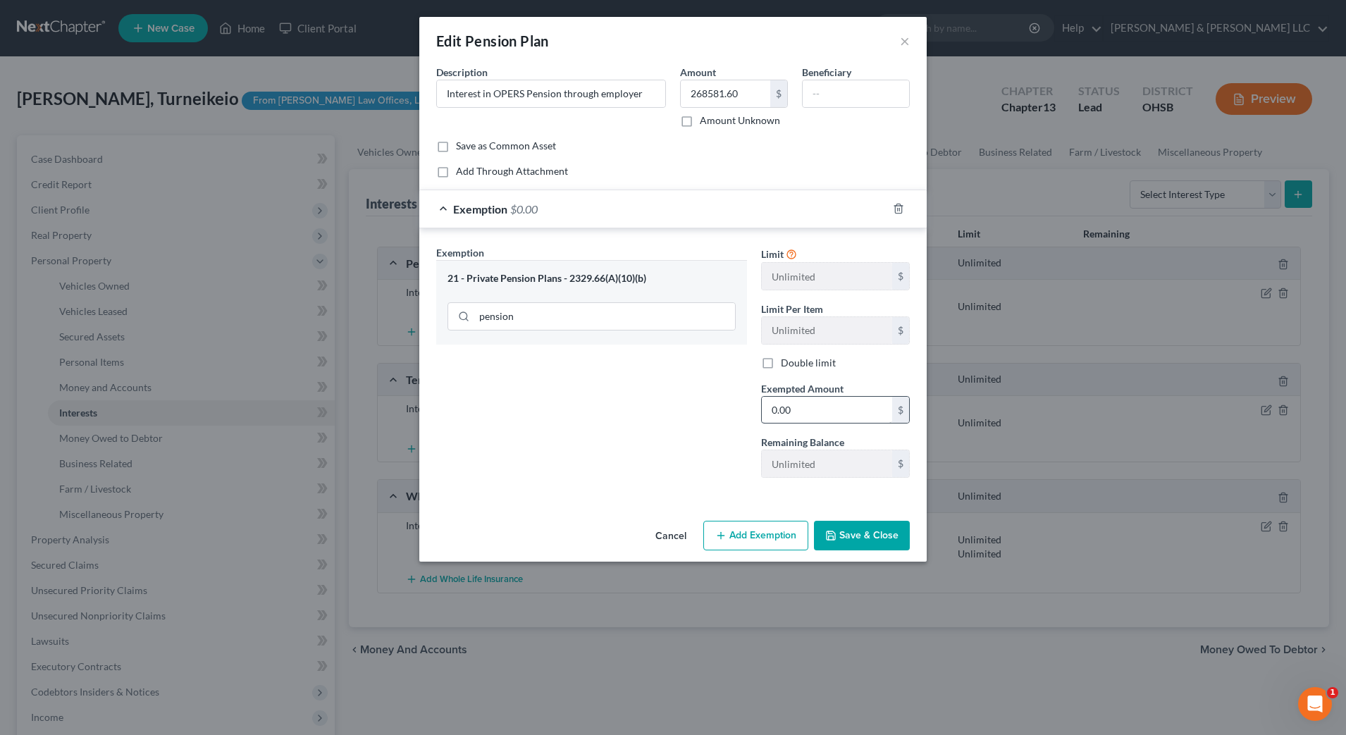  What do you see at coordinates (1333, 693) in the screenshot?
I see `span: 1` at bounding box center [1333, 693].